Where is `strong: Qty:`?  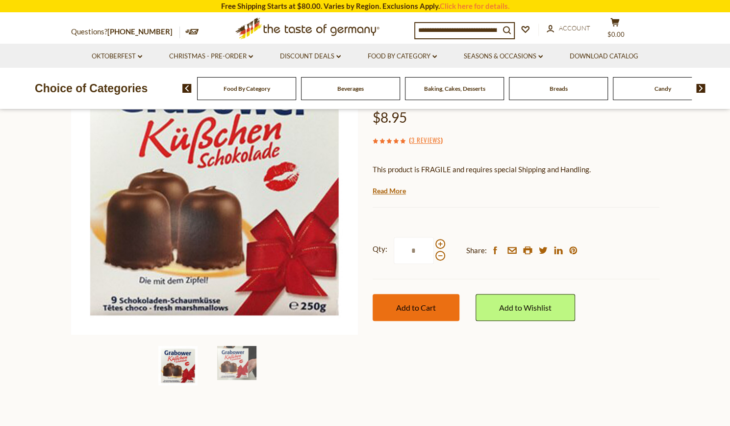 strong: Qty: is located at coordinates (380, 249).